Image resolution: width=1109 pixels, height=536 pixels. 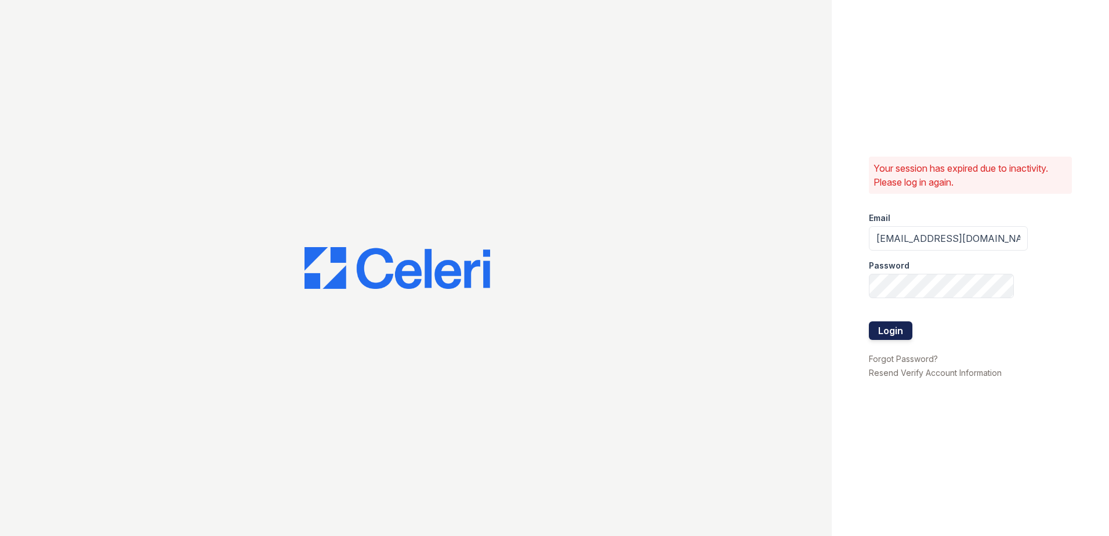 I want to click on button: Login, so click(x=891, y=331).